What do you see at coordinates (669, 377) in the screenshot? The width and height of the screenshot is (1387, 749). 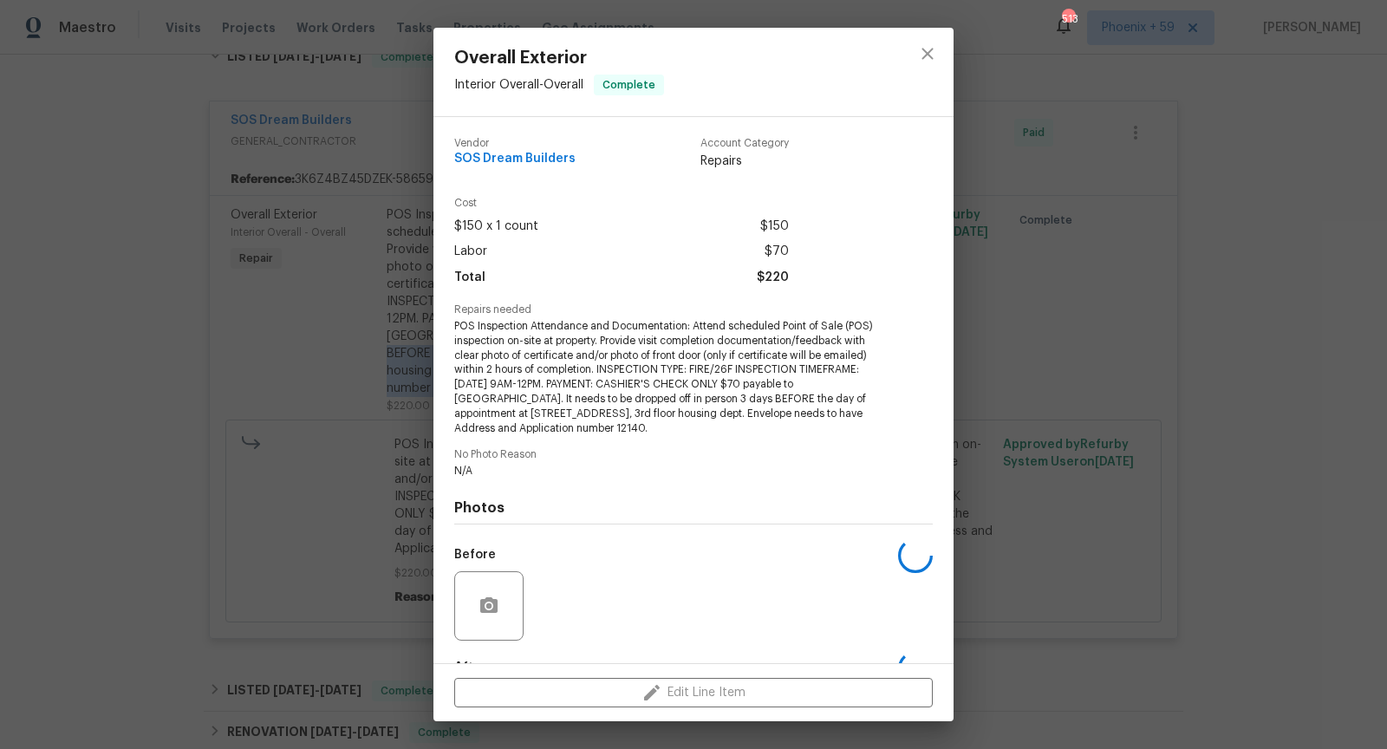 I see `span: POS Inspection Attendance and Documentation: Attend scheduled Point of Sale (POS) inspection on-s...` at bounding box center [669, 377].